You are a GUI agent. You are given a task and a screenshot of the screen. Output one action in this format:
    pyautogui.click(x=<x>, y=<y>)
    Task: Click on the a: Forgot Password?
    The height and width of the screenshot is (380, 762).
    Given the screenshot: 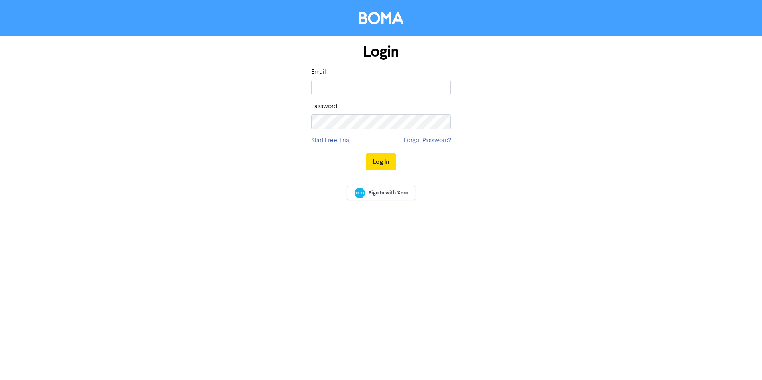 What is the action you would take?
    pyautogui.click(x=427, y=141)
    